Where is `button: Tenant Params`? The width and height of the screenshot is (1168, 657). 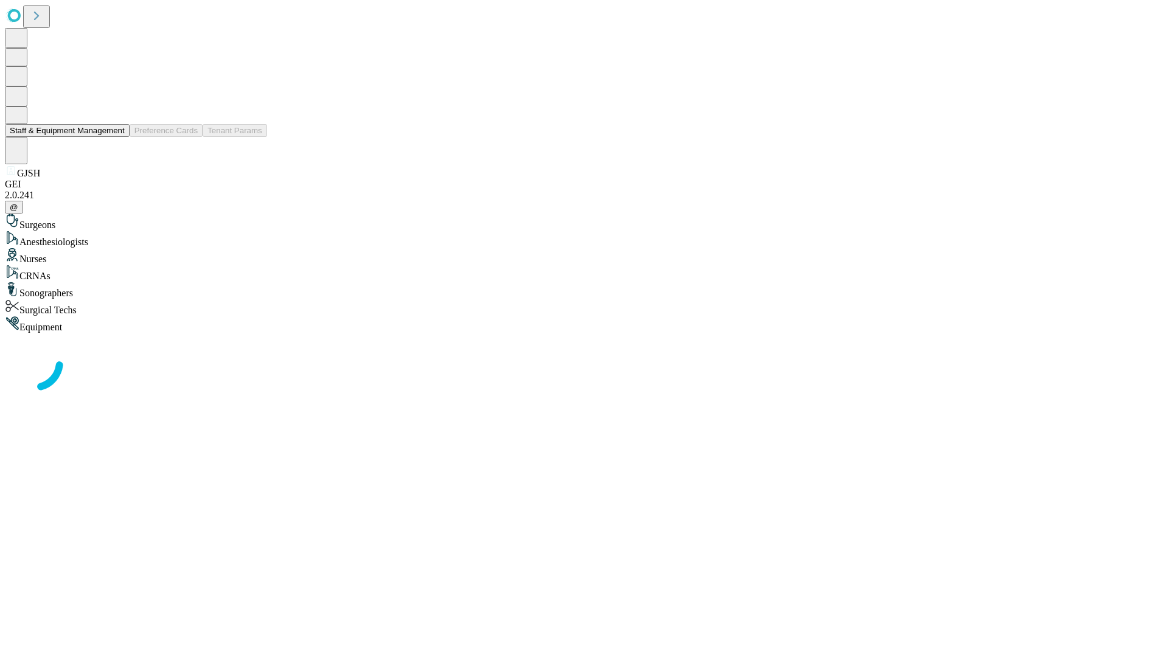
button: Tenant Params is located at coordinates (235, 130).